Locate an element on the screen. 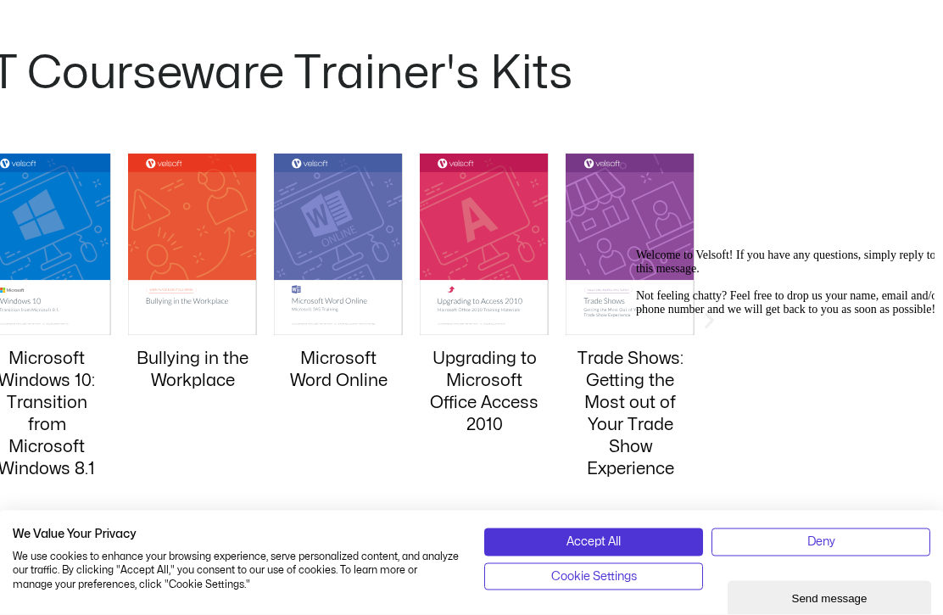  span: Cookie Settings is located at coordinates (594, 577).